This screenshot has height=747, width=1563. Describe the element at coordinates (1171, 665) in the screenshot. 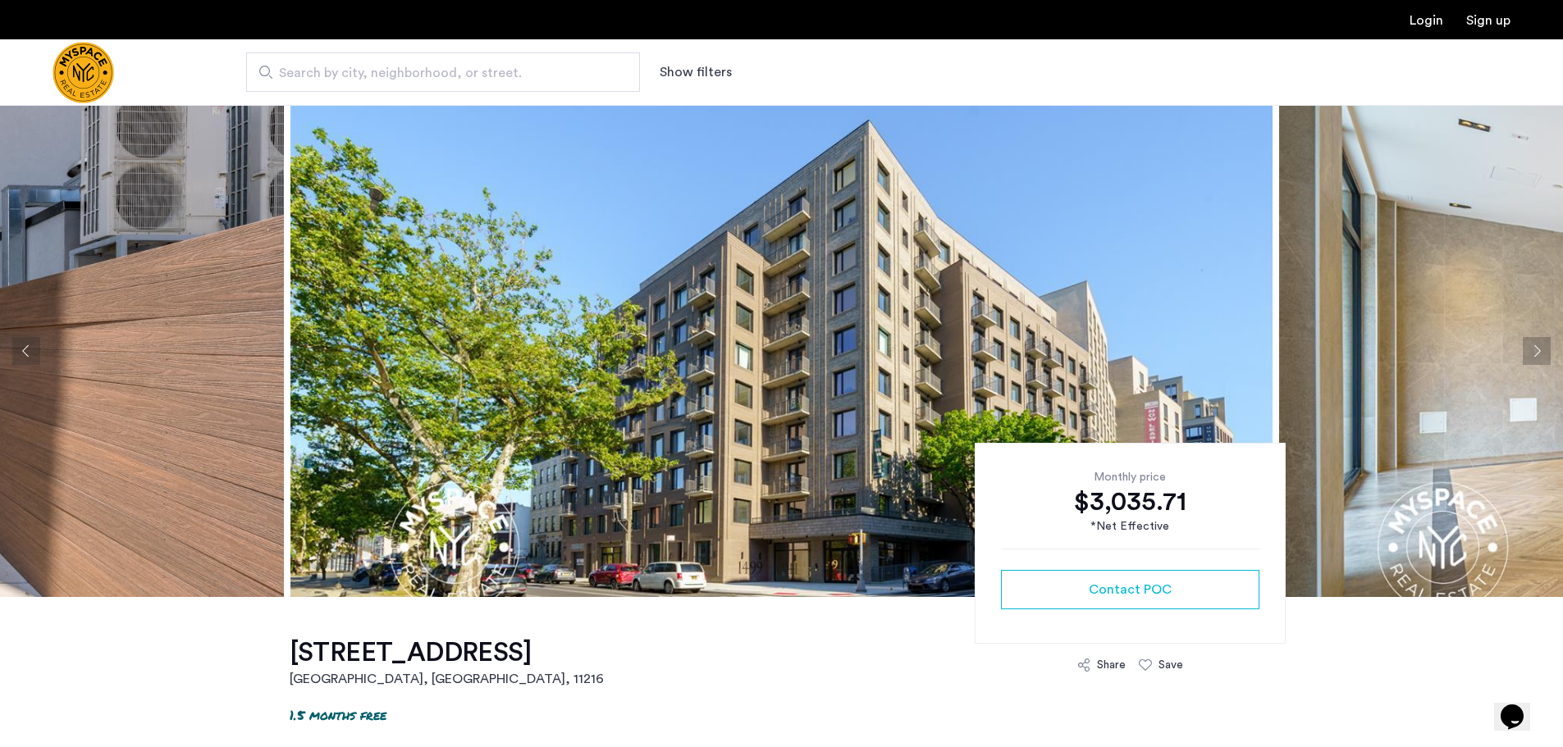

I see `div: Save` at that location.